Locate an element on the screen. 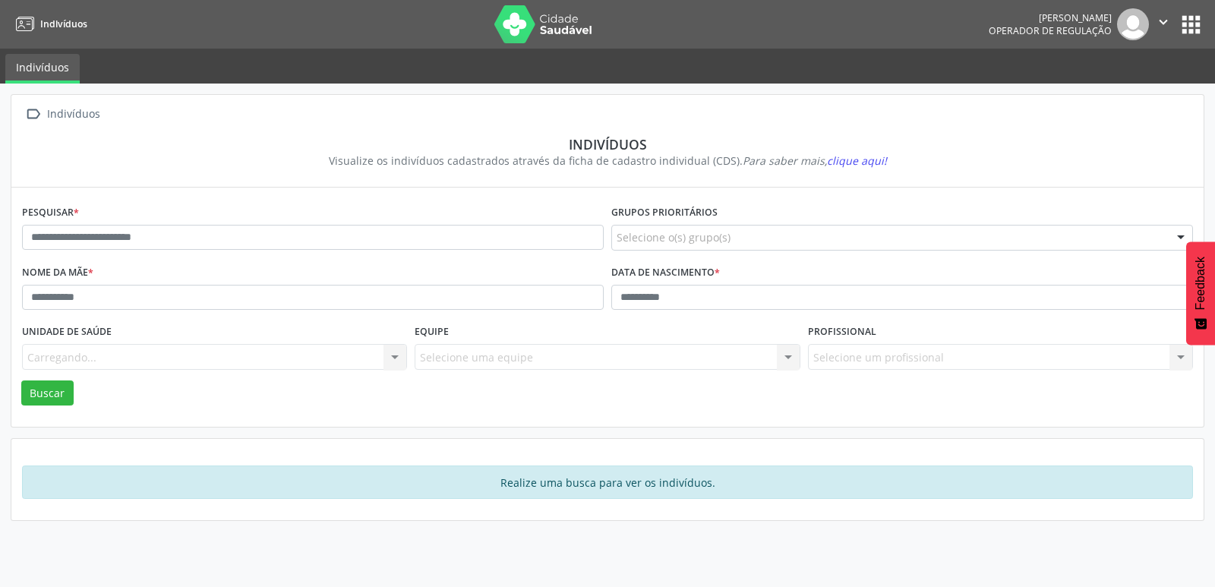 This screenshot has width=1215, height=587. img: img is located at coordinates (1133, 24).